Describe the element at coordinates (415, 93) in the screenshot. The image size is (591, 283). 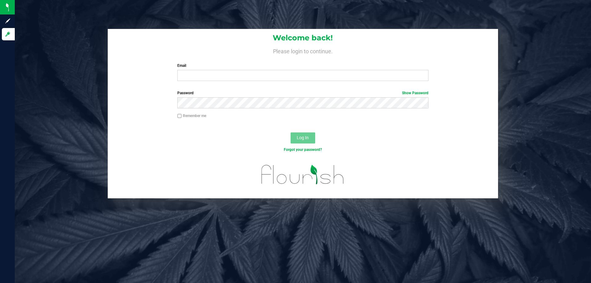
I see `a: Show Password` at that location.